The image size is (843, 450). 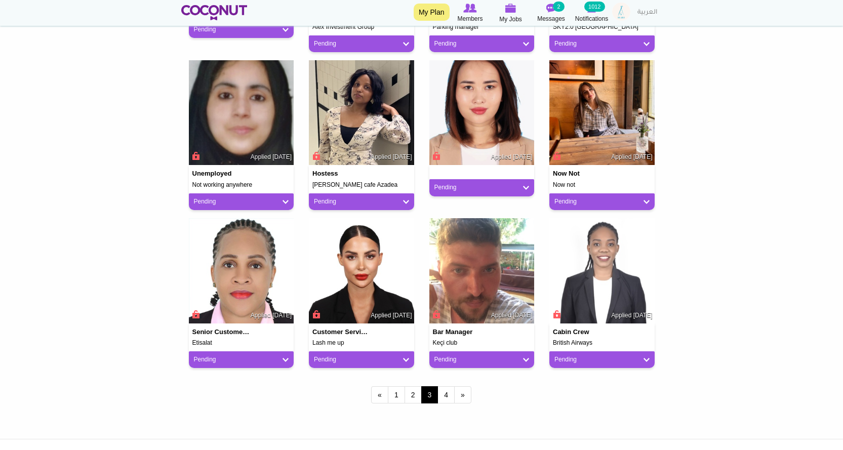 What do you see at coordinates (362, 343) in the screenshot?
I see `h5: Lash me up` at bounding box center [362, 343].